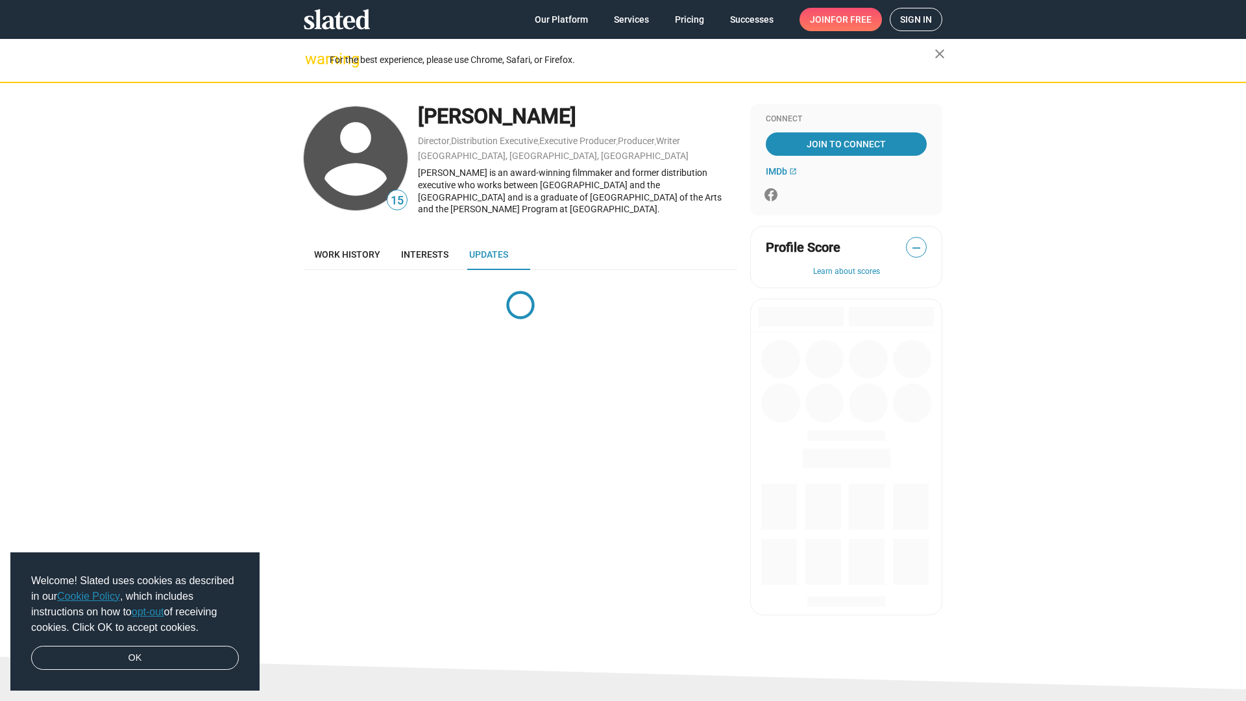  What do you see at coordinates (776, 171) in the screenshot?
I see `span: IMDb` at bounding box center [776, 171].